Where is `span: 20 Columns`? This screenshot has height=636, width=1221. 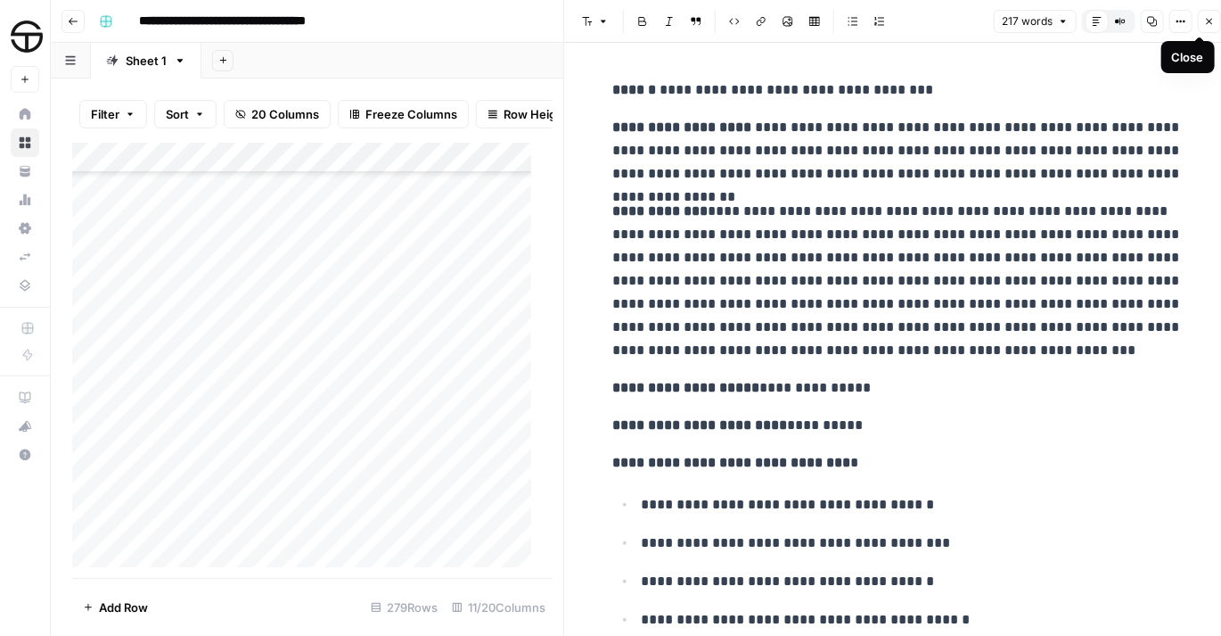
span: 20 Columns is located at coordinates (285, 114).